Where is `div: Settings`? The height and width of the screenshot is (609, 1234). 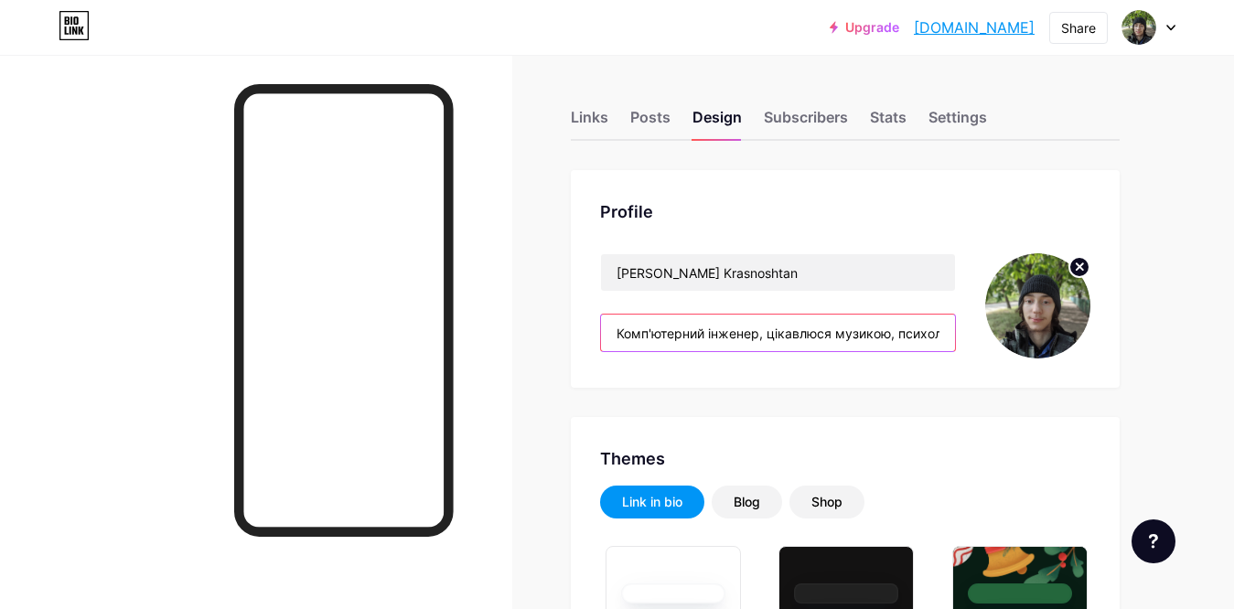
div: Settings is located at coordinates (957, 123).